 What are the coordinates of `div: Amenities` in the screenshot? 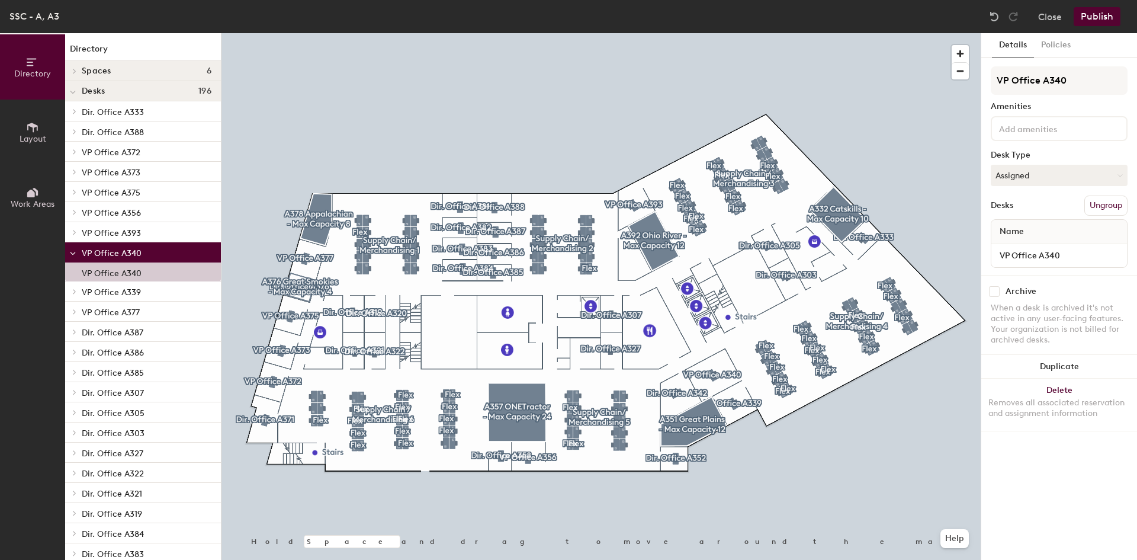 It's located at (1059, 107).